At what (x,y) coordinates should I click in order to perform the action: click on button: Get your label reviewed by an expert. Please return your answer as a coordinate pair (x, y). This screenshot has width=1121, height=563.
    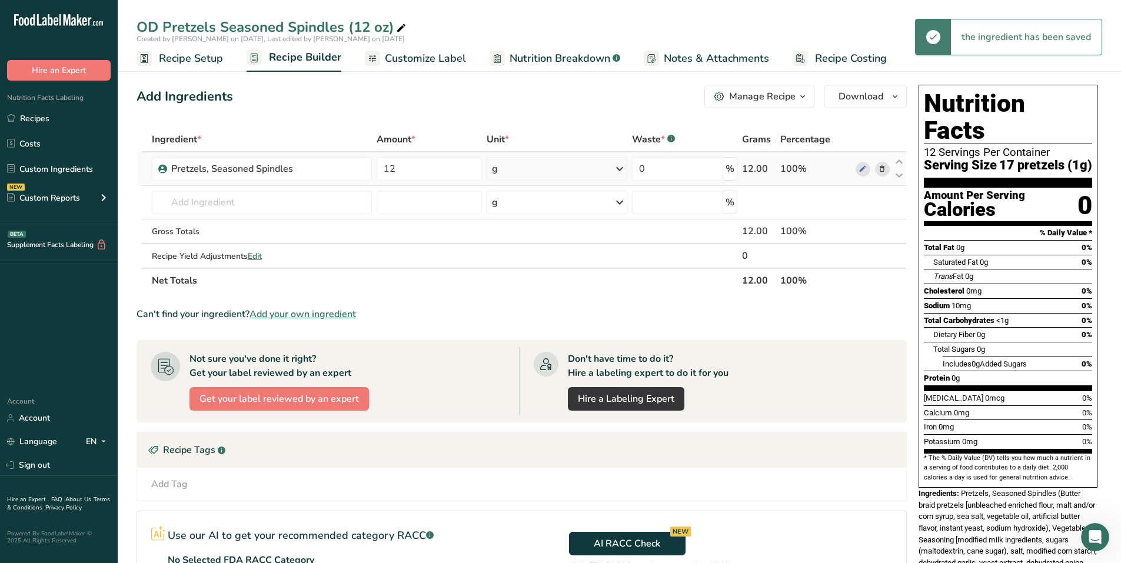
    Looking at the image, I should click on (279, 399).